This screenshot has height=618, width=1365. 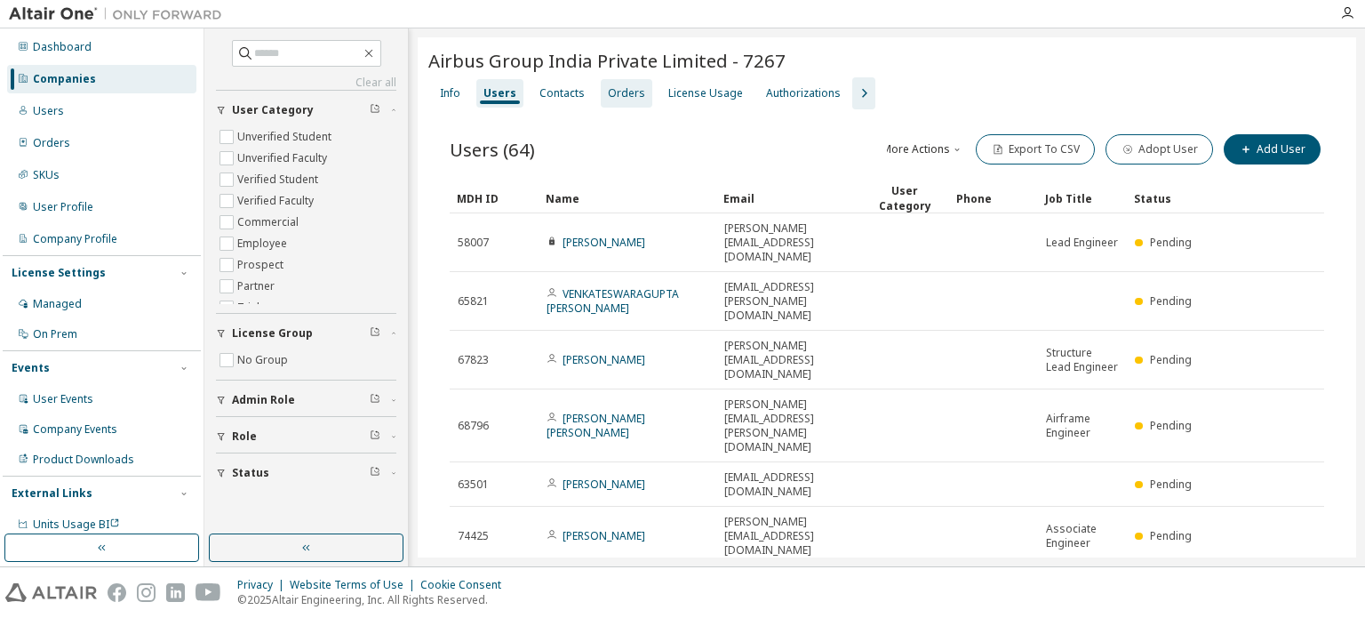 I want to click on span: Associate Engineer, so click(x=1083, y=536).